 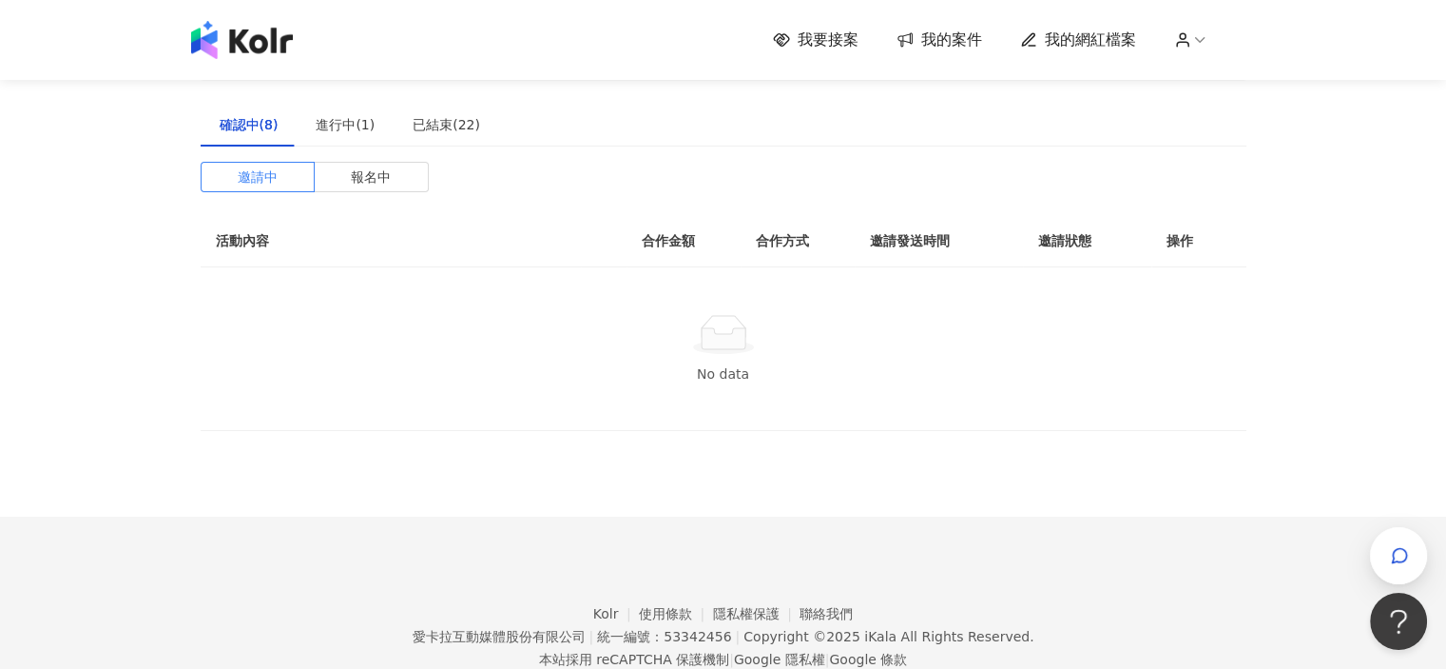 I want to click on a: 聯絡我們, so click(x=826, y=613).